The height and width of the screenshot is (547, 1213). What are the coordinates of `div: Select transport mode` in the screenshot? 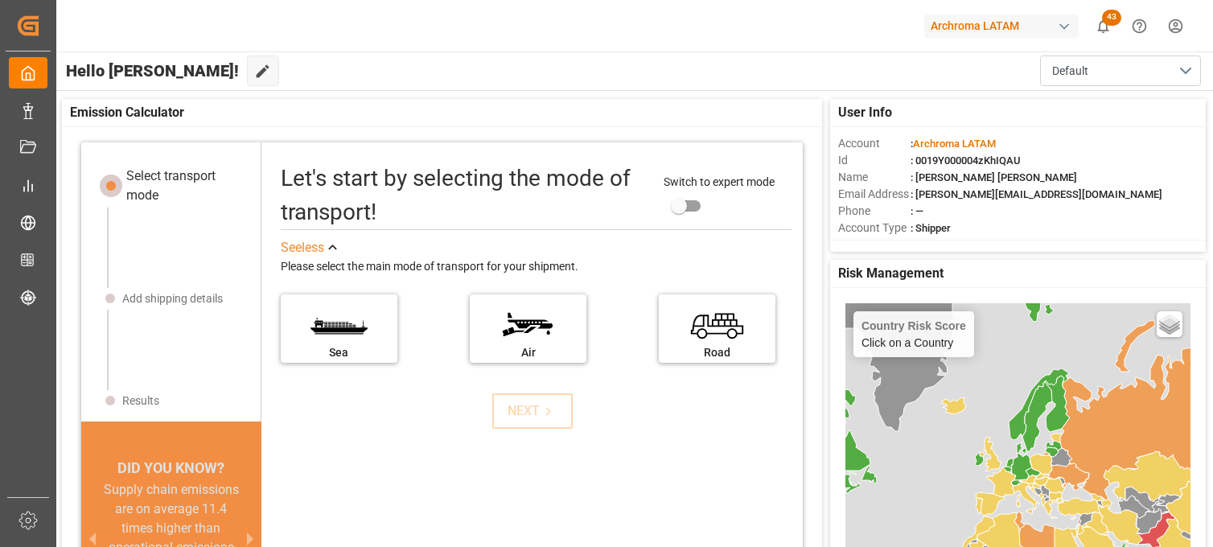 It's located at (187, 186).